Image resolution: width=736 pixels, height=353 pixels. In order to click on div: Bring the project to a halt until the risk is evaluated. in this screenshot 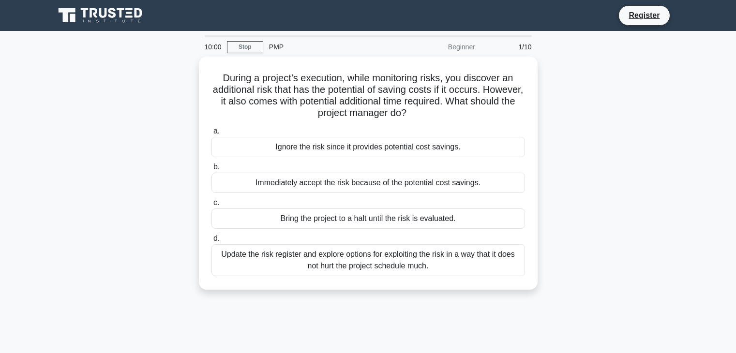, I will do `click(368, 219)`.